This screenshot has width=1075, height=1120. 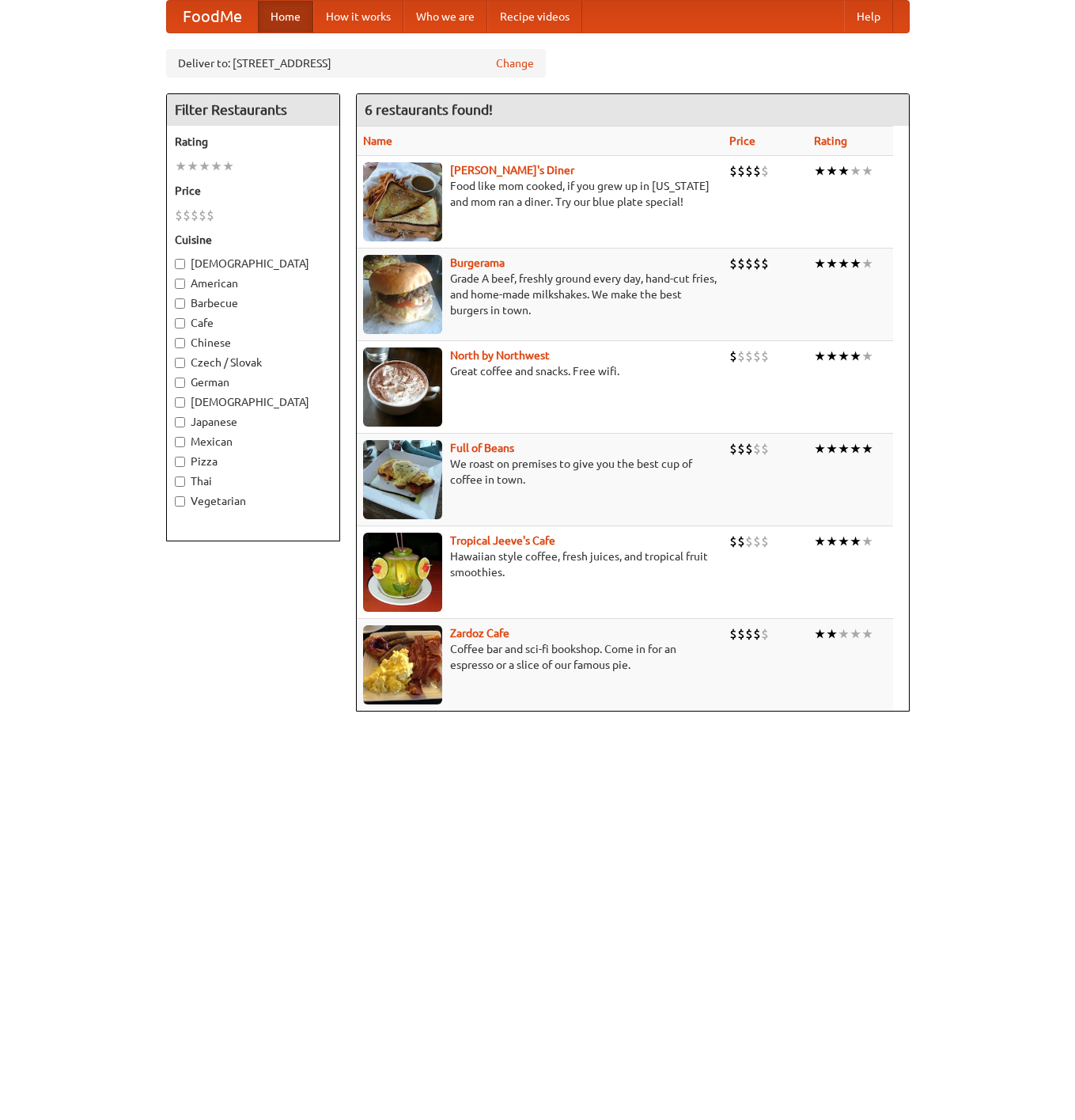 I want to click on input: American, so click(x=179, y=283).